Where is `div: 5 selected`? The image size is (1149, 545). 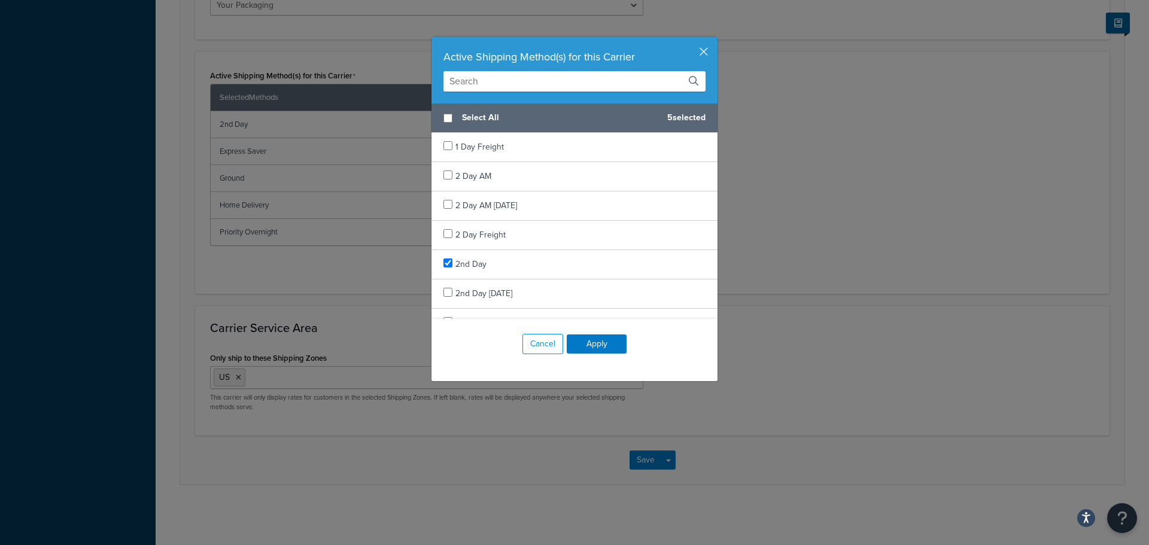 div: 5 selected is located at coordinates (574, 118).